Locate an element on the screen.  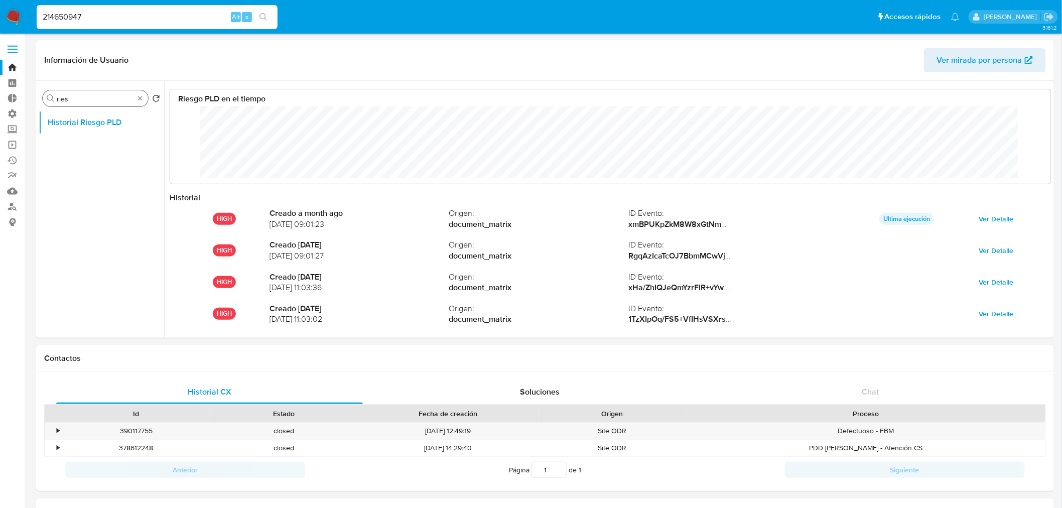
input: Buscar usuario o caso... is located at coordinates (157, 17).